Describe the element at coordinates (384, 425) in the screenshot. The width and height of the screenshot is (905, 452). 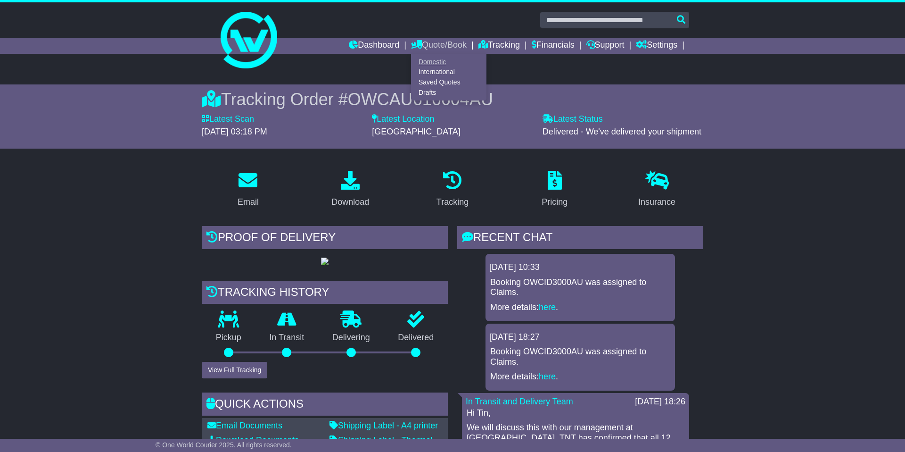
I see `a: Shipping Label - A4 printer` at that location.